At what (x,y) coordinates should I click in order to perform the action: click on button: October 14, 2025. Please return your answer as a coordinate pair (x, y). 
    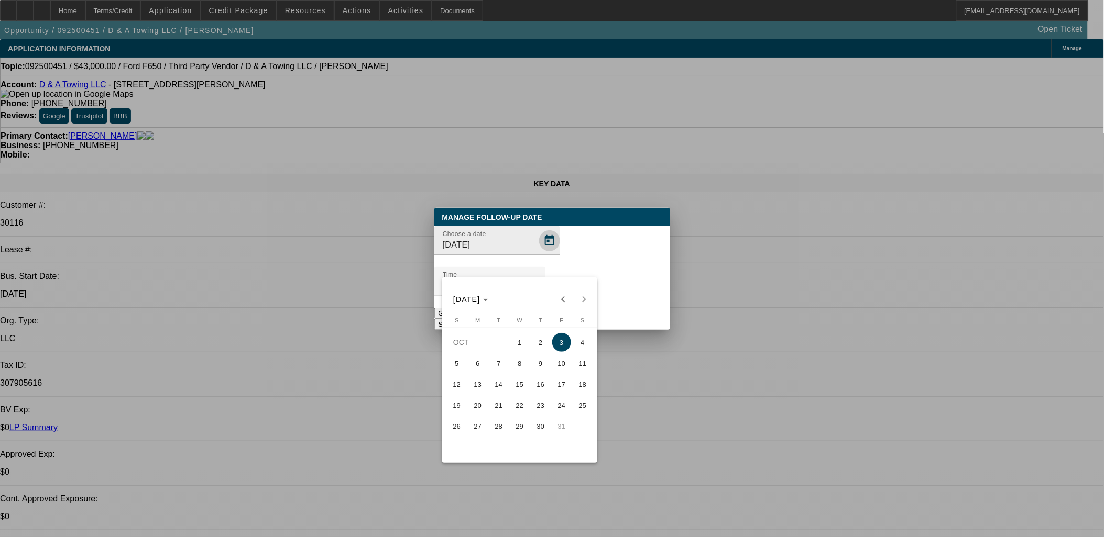
    Looking at the image, I should click on (499, 384).